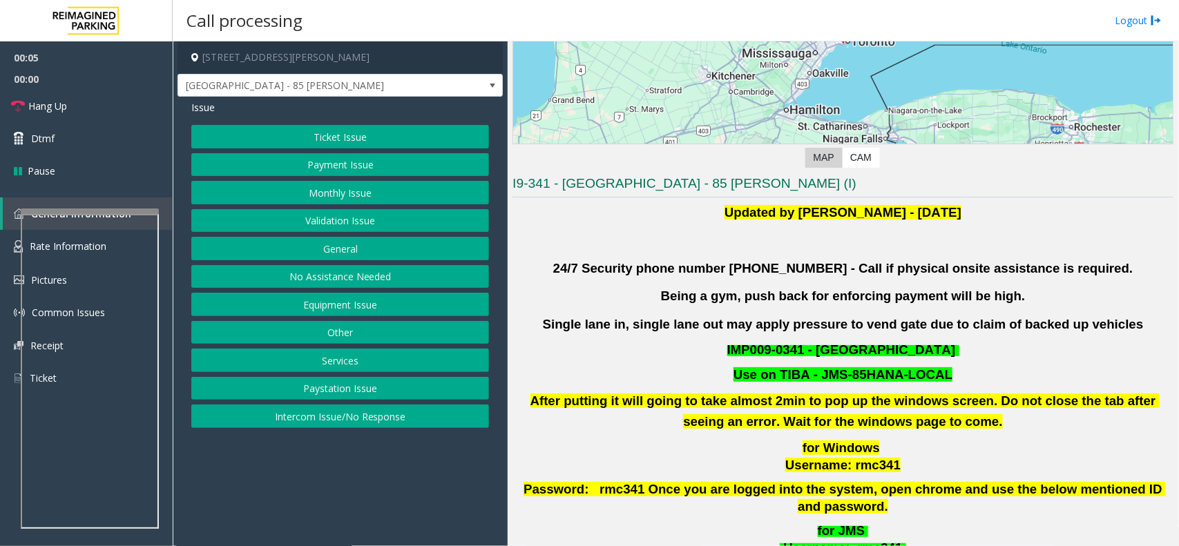 Image resolution: width=1179 pixels, height=546 pixels. Describe the element at coordinates (41, 171) in the screenshot. I see `span: Pause` at that location.